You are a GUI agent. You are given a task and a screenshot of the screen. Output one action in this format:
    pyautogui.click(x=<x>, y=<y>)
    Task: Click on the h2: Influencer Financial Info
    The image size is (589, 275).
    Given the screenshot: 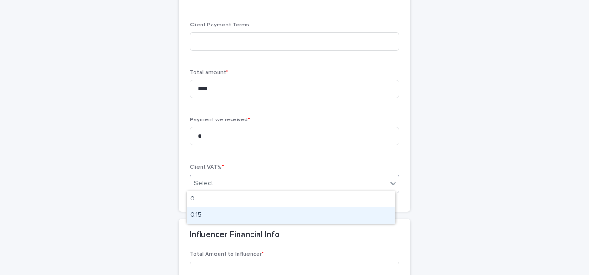 What is the action you would take?
    pyautogui.click(x=235, y=235)
    